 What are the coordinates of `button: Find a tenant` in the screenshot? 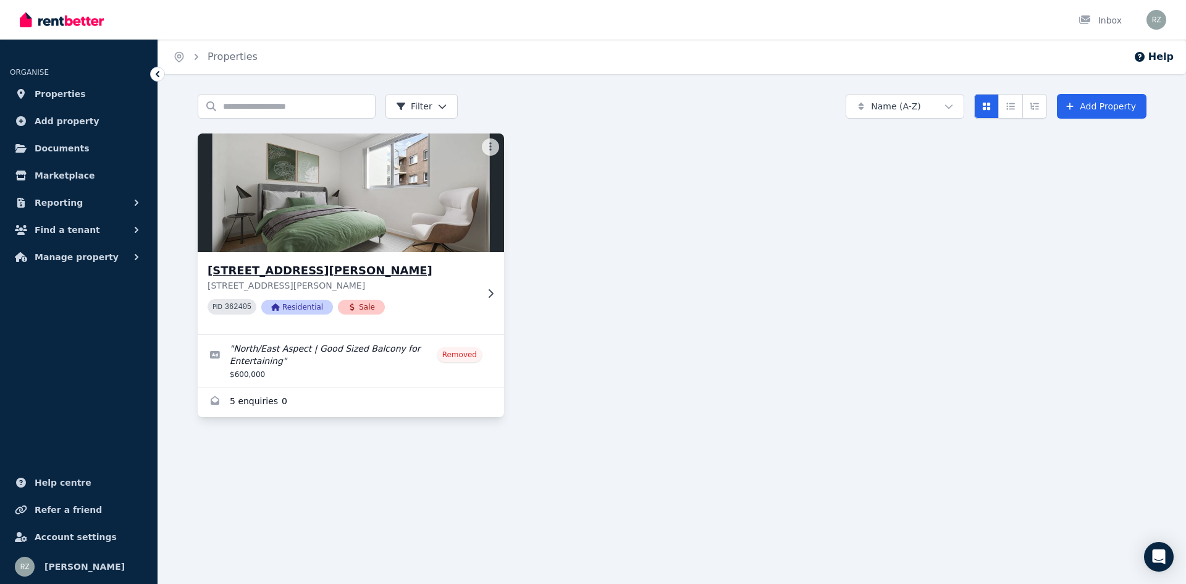 It's located at (78, 230).